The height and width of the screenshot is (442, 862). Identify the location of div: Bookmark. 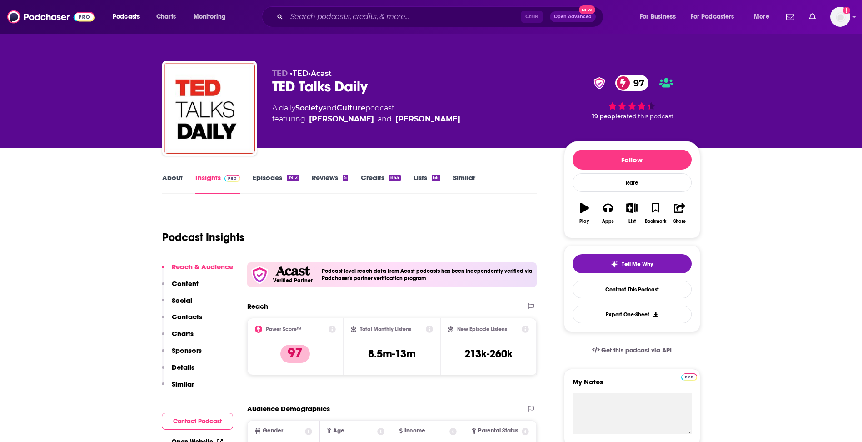
(655, 221).